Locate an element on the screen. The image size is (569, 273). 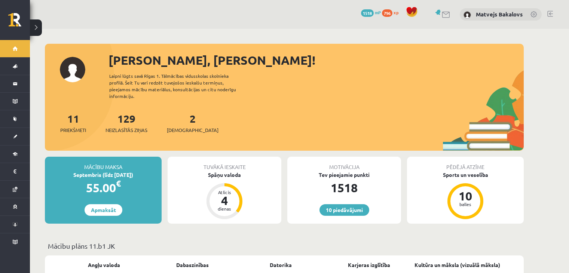
span: xp is located at coordinates (395, 12).